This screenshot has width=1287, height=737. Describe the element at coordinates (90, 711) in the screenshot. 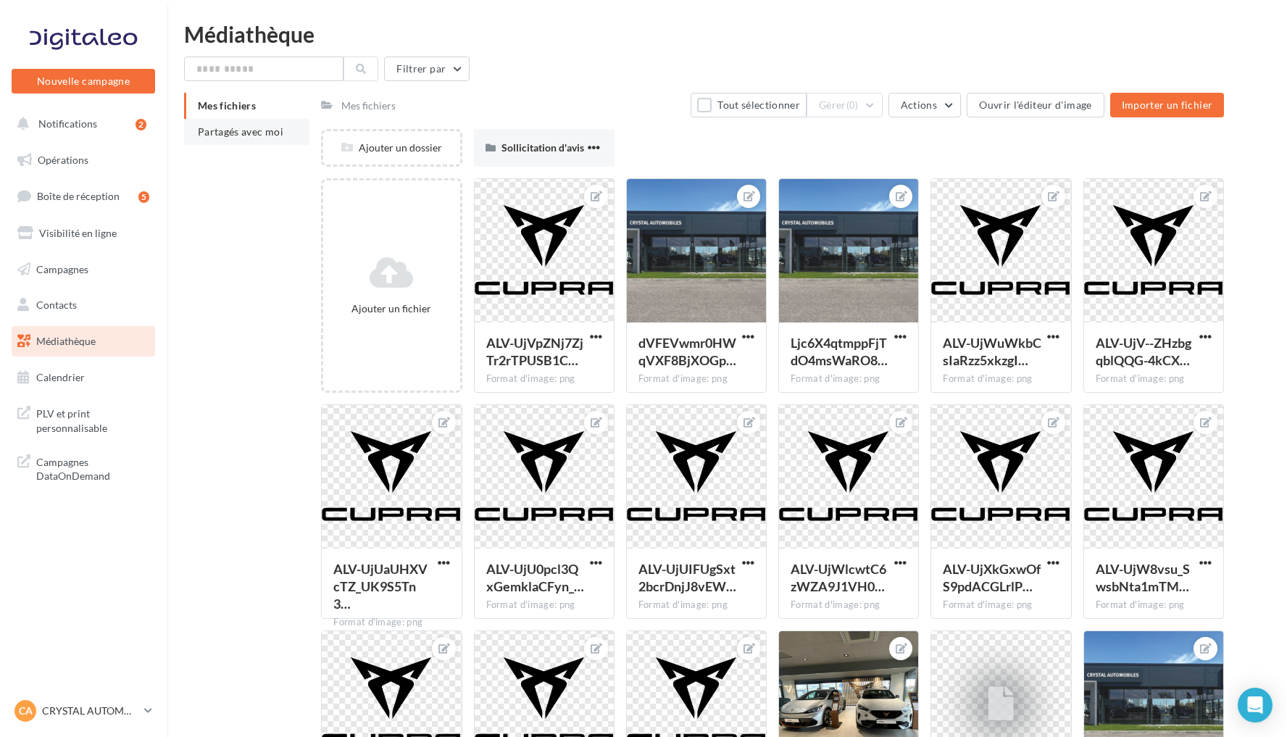

I see `p: CRYSTAL AUTOMOBILES` at that location.